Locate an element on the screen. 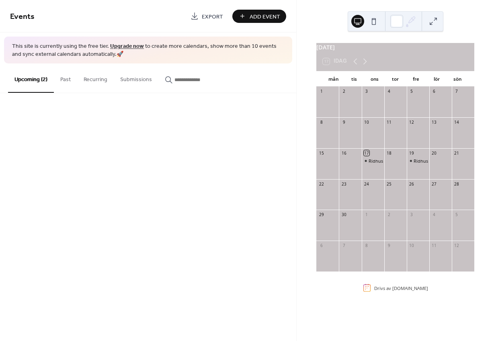 The height and width of the screenshot is (341, 494). div: 25 is located at coordinates (389, 184).